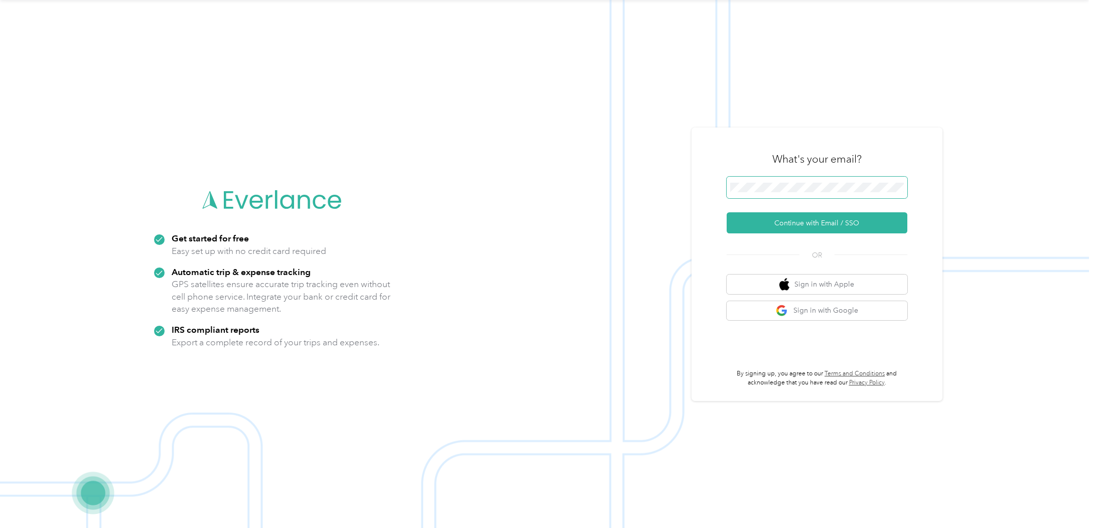  I want to click on a: Privacy Policy, so click(867, 382).